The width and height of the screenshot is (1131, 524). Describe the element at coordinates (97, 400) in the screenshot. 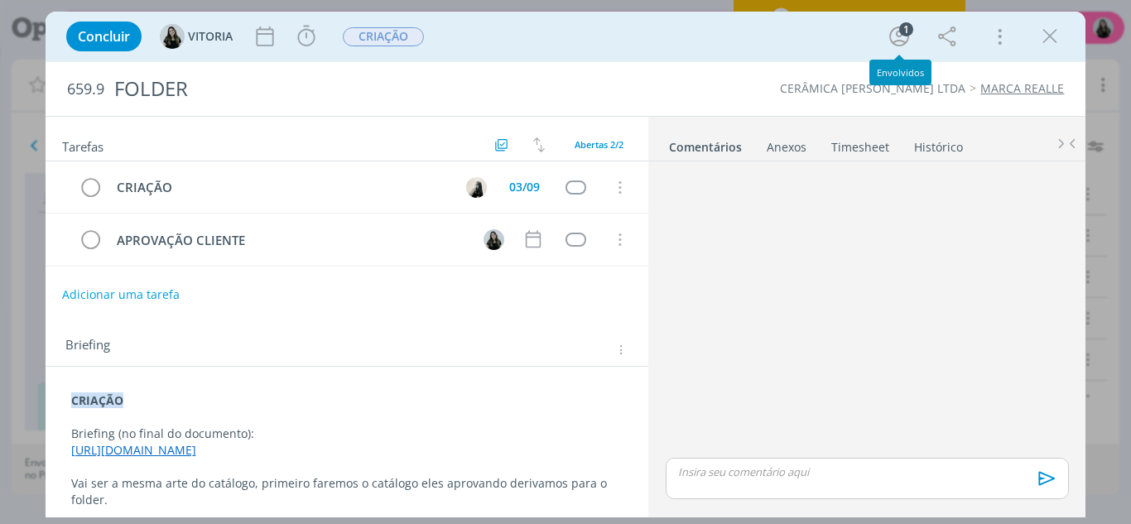

I see `strong: CRIAÇÃO` at that location.